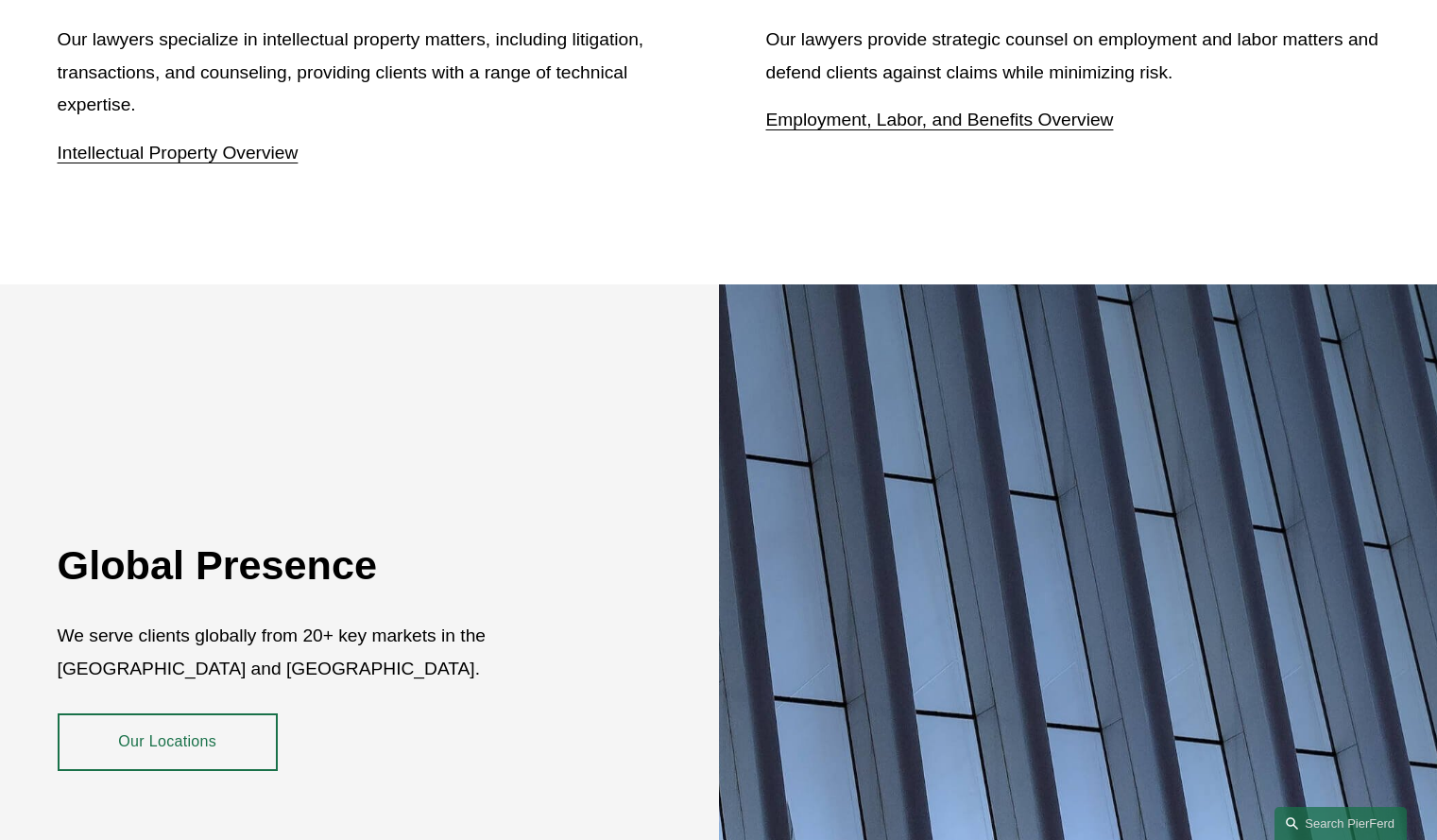  What do you see at coordinates (332, 565) in the screenshot?
I see `h2: Global Presence` at bounding box center [332, 565].